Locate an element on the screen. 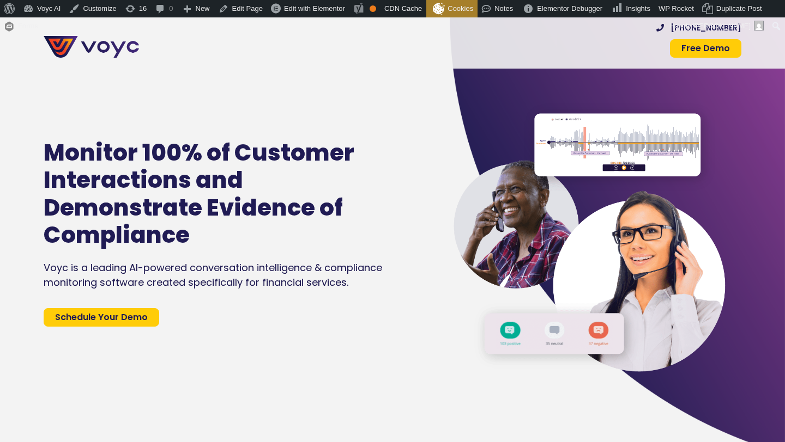 The height and width of the screenshot is (442, 785). img: voyc-full-logo is located at coordinates (91, 47).